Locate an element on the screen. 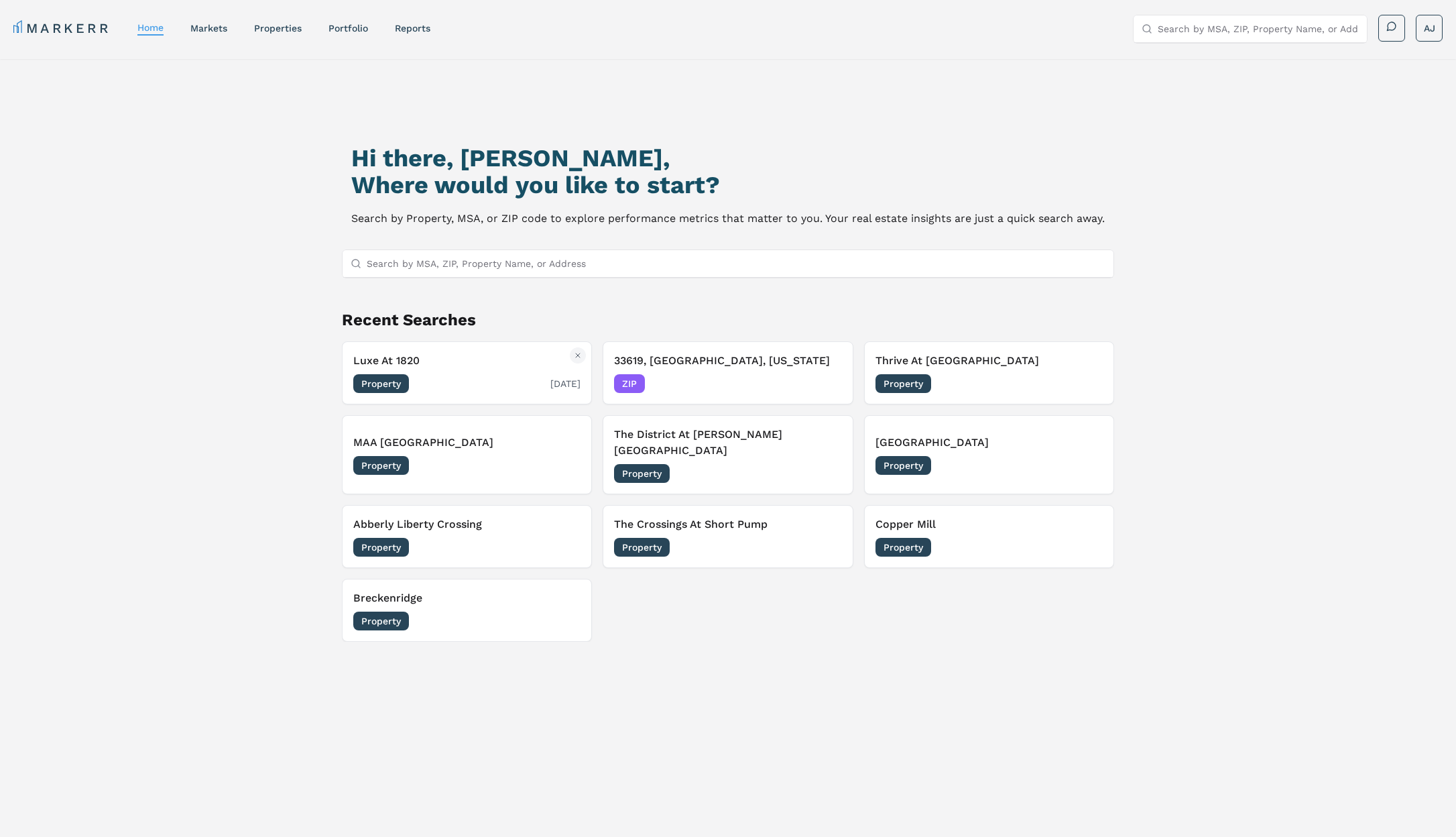  a: MARKERR is located at coordinates (61, 28).